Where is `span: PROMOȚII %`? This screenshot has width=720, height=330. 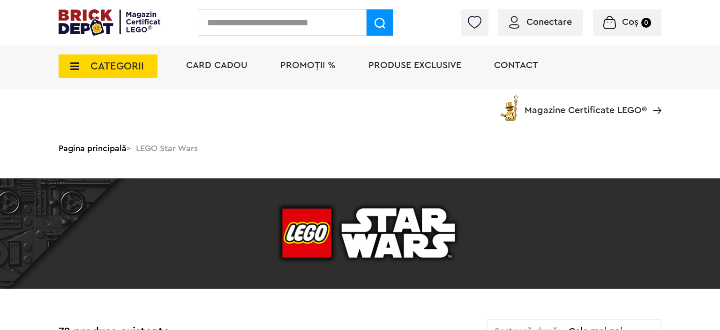 span: PROMOȚII % is located at coordinates (308, 65).